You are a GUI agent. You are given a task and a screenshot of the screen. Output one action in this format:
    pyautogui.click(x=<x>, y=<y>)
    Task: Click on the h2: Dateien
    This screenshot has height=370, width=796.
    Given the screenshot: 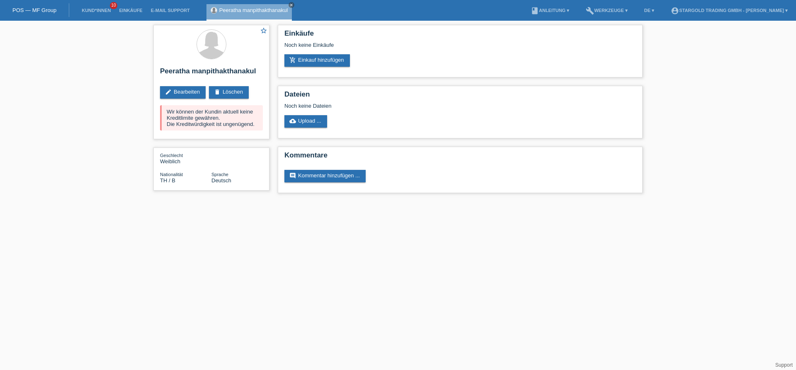 What is the action you would take?
    pyautogui.click(x=460, y=97)
    